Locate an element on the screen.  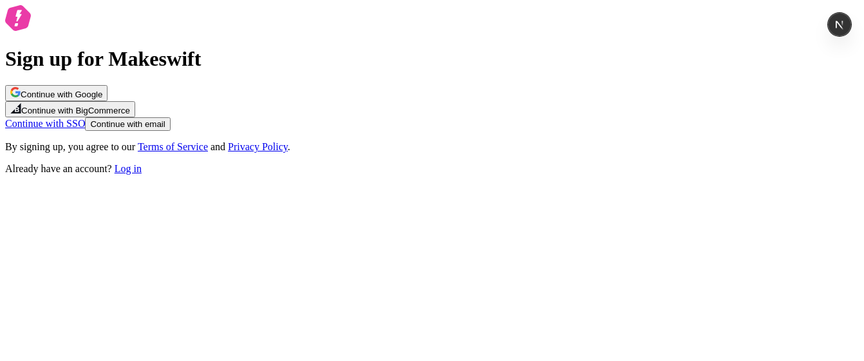
p: By signing up, you agree to our and . is located at coordinates (432, 147).